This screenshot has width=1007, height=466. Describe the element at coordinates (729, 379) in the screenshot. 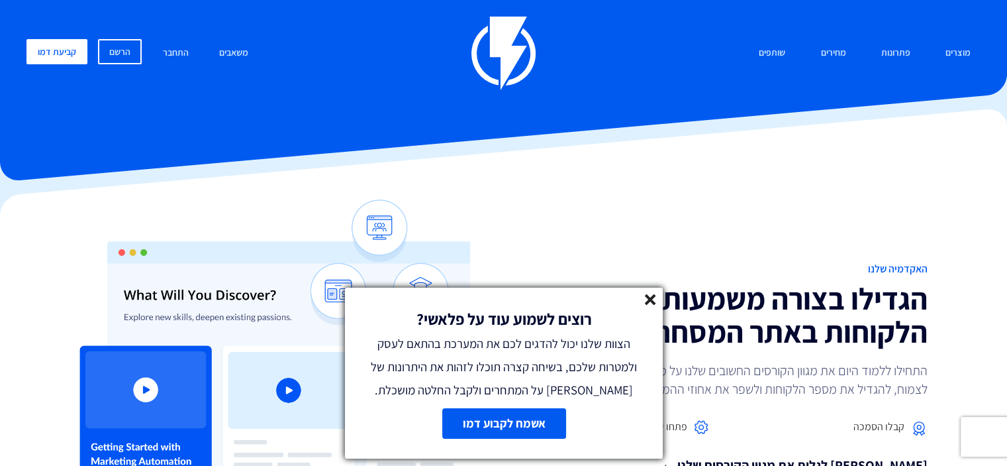

I see `p: התחילו ללמוד היום את מגוון הקורסים החשובים שלנו על מנת לאפשר לעסק שלכם לצמוח, להגדיל את מספר הלקו...` at that location.